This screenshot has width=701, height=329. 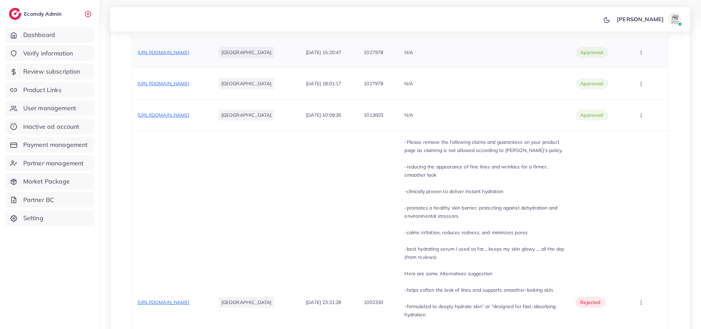 What do you see at coordinates (485, 191) in the screenshot?
I see `p: -clinically proven to deliver instant hydration` at bounding box center [485, 191].